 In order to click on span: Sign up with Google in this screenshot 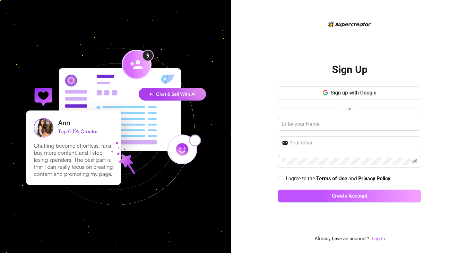, I will do `click(353, 93)`.